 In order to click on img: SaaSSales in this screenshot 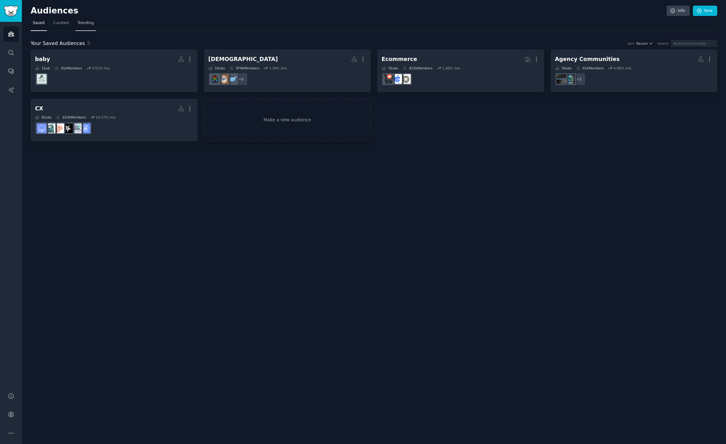, I will do `click(85, 128)`.